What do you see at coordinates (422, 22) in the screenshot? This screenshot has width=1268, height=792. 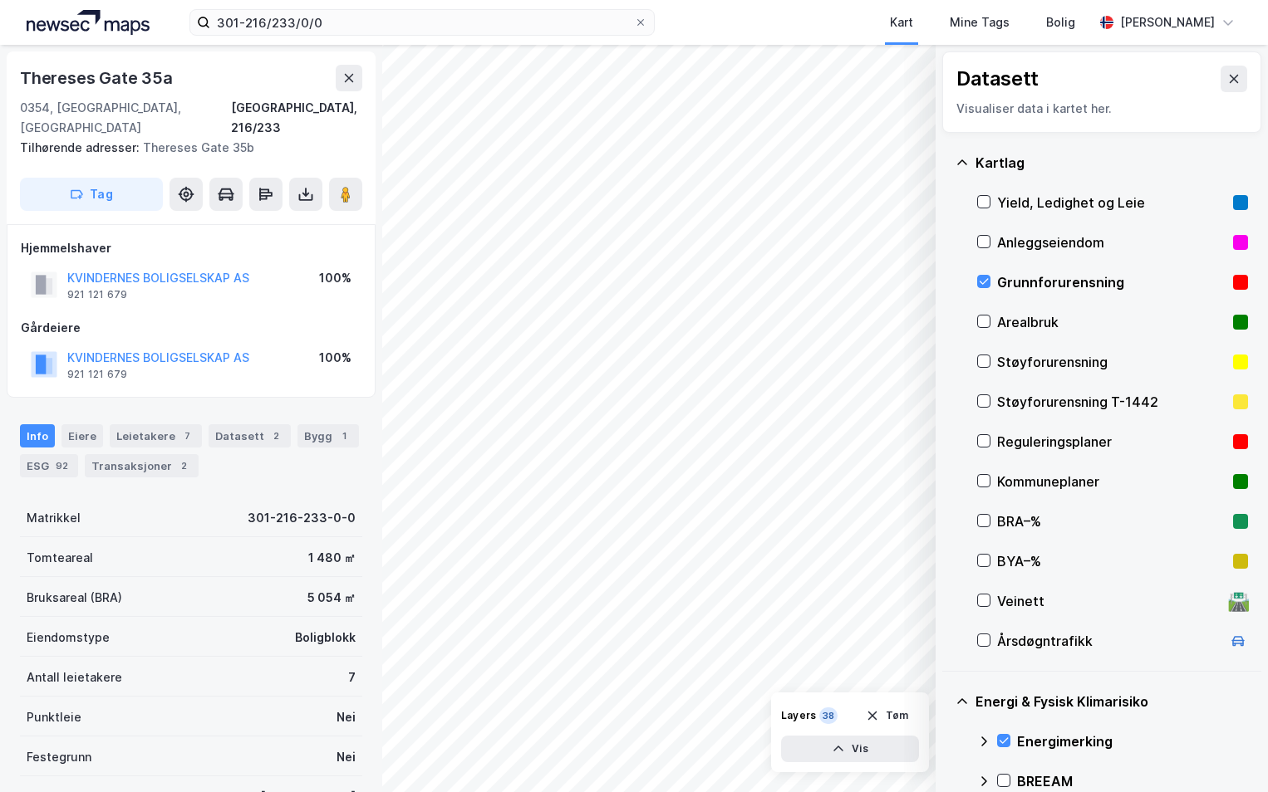 I see `input: Søk på adresse, matrikkel, gårdeiere, leietakere eller personer` at bounding box center [422, 22].